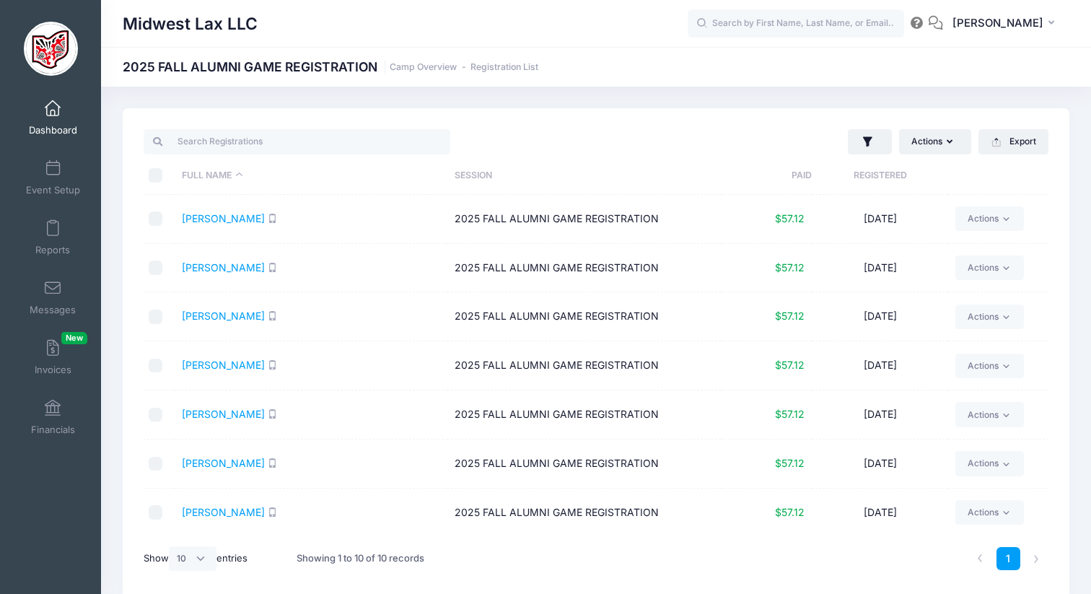 Image resolution: width=1091 pixels, height=594 pixels. Describe the element at coordinates (360, 559) in the screenshot. I see `div: Showing 1 to 10 of 10 records` at that location.